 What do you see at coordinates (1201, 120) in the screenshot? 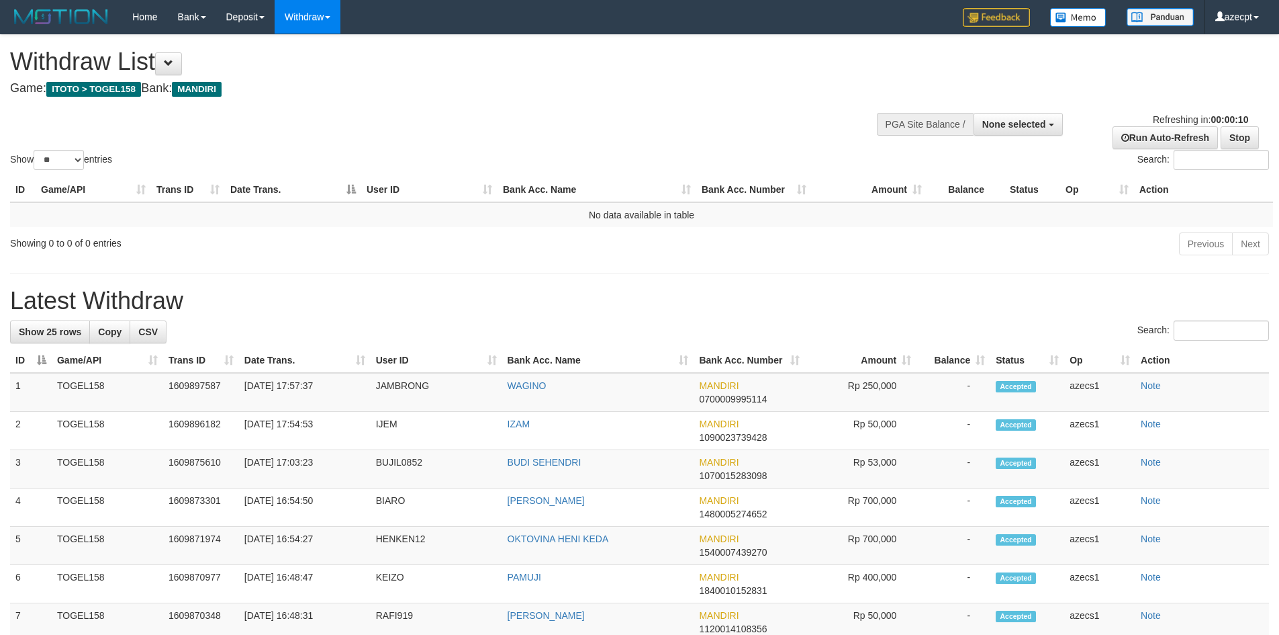
I see `span: Refreshing in:` at bounding box center [1201, 120].